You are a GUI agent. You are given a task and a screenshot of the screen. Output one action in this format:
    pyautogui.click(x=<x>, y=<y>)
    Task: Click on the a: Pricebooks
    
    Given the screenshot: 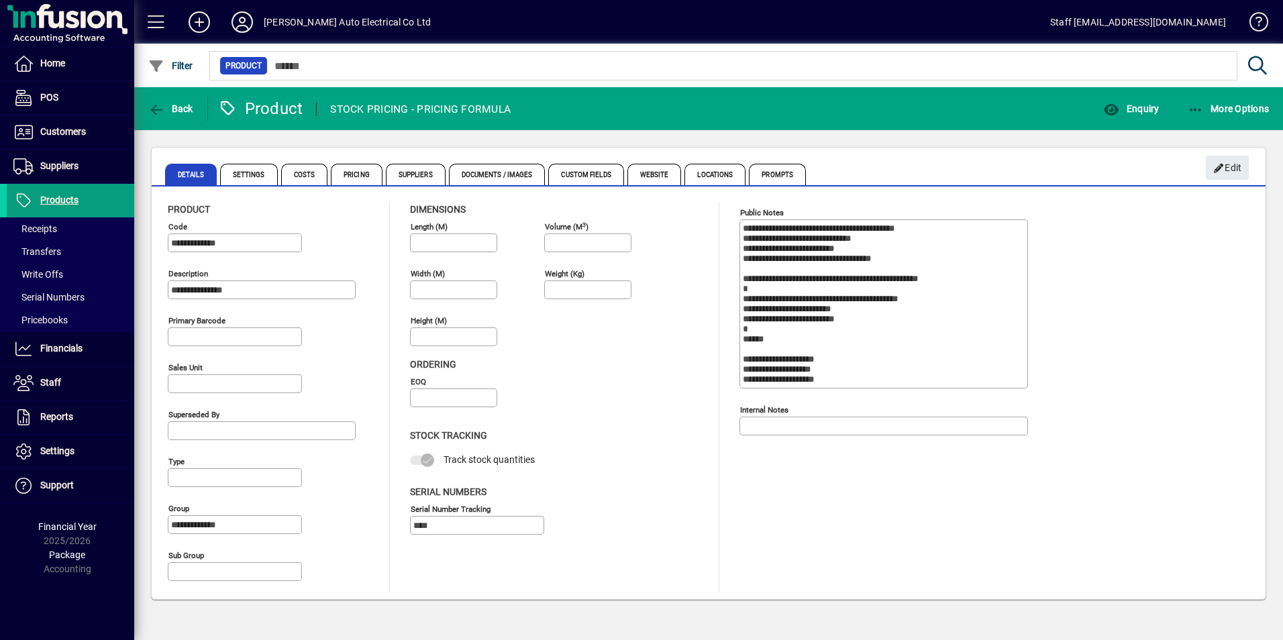 What is the action you would take?
    pyautogui.click(x=70, y=320)
    